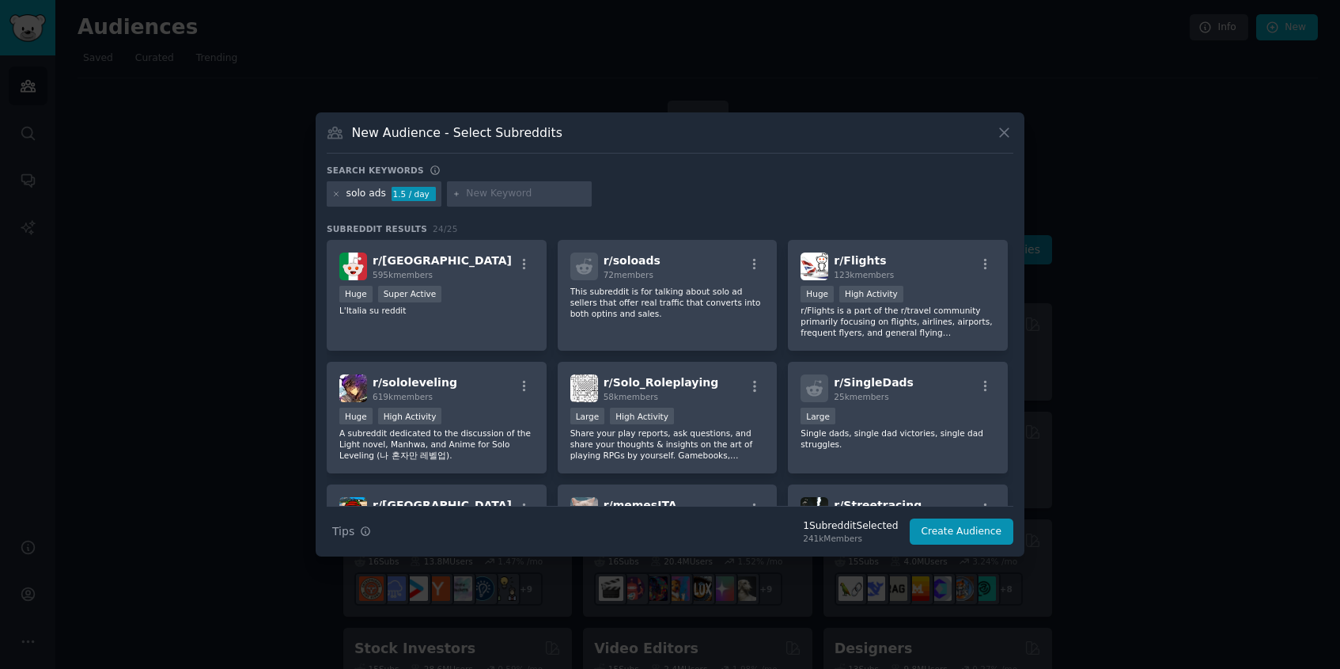 Image resolution: width=1340 pixels, height=669 pixels. I want to click on span: r/ Flights, so click(860, 260).